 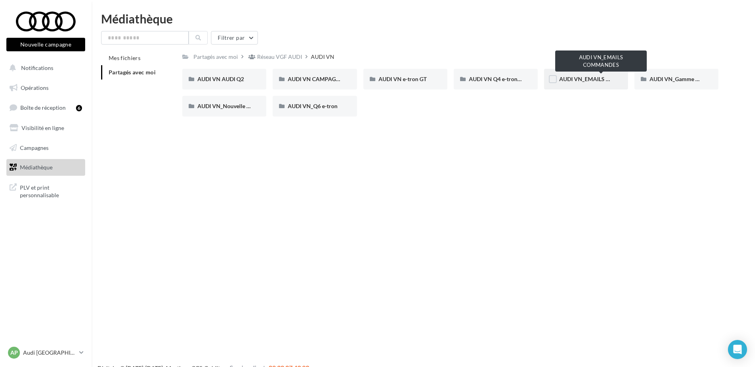 What do you see at coordinates (46, 88) in the screenshot?
I see `a: Opérations` at bounding box center [46, 88].